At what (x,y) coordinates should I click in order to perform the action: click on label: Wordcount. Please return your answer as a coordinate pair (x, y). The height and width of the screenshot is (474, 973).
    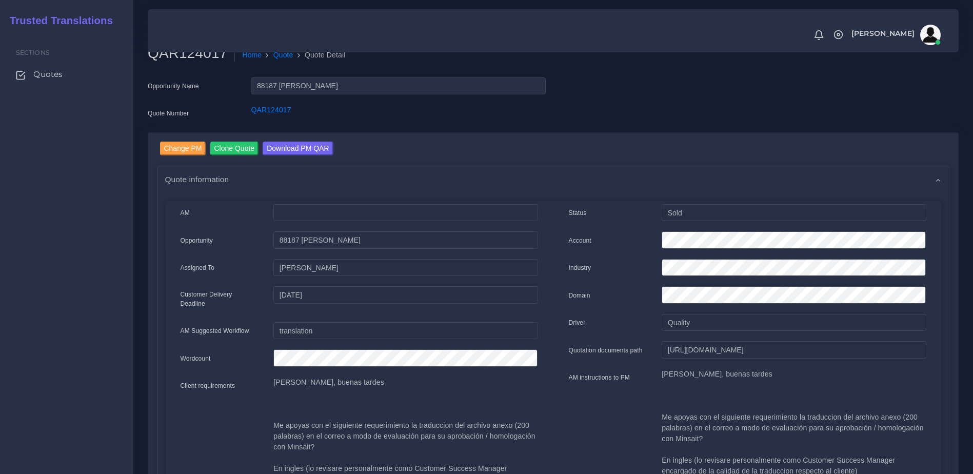
    Looking at the image, I should click on (196, 359).